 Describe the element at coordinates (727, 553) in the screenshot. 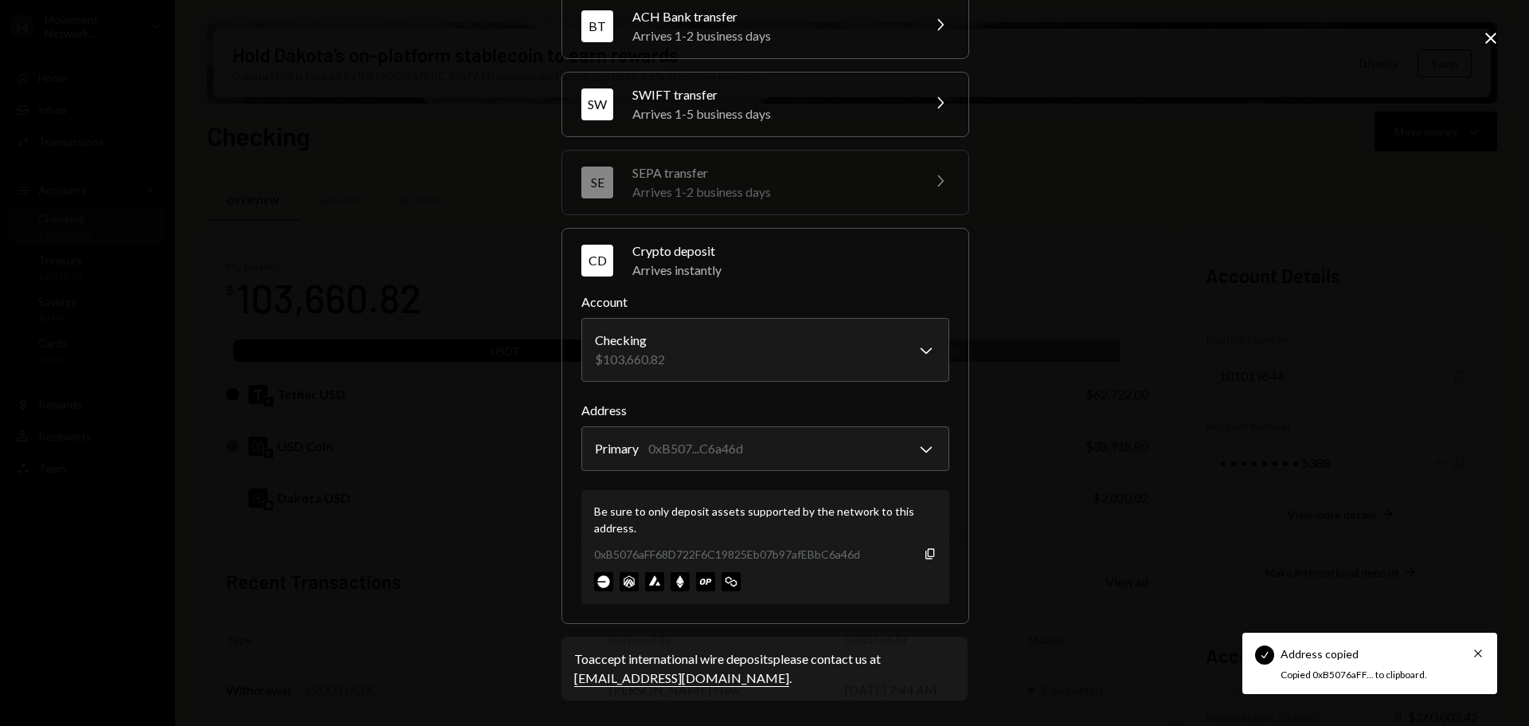

I see `div: 0xB5076aFF68D722F6C19825Eb07b97afEBbC6a46d` at that location.